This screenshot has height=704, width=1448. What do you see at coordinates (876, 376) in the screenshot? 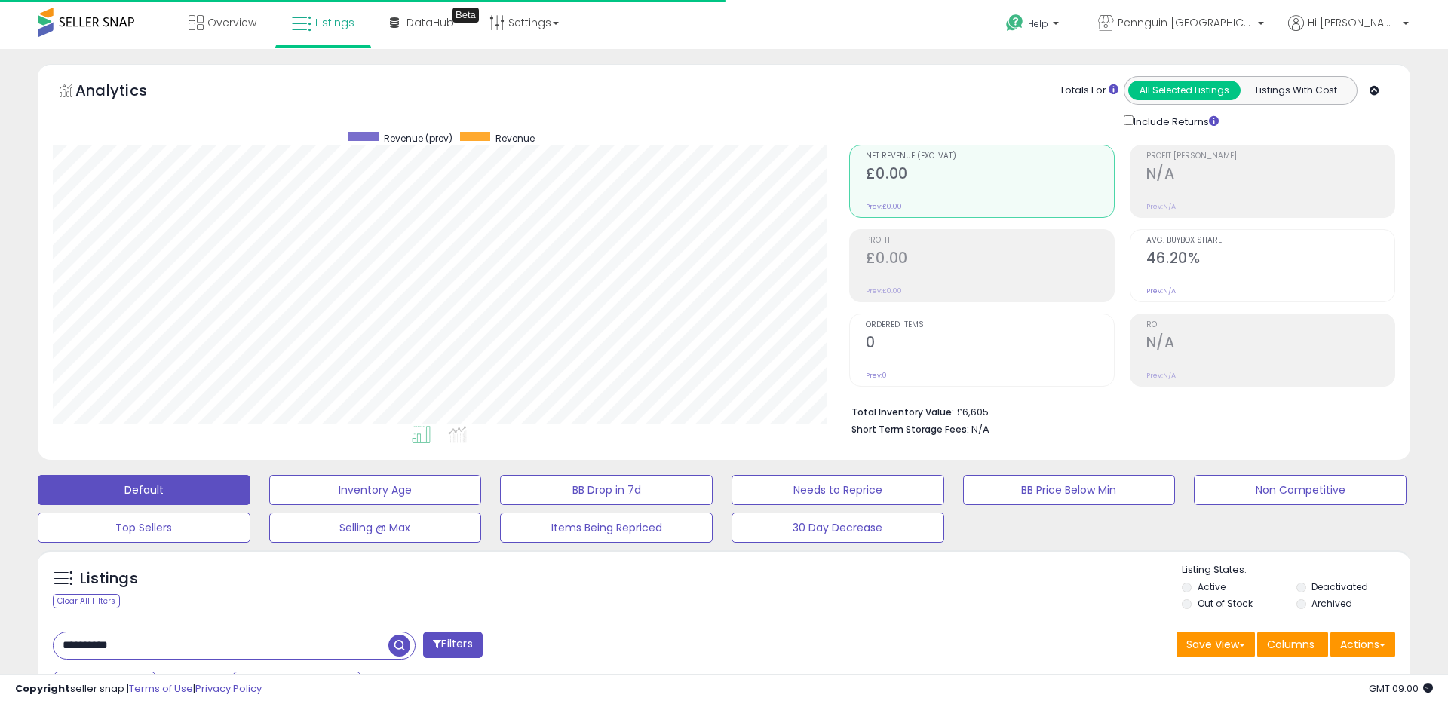
I see `small: Prev: 0` at bounding box center [876, 376].